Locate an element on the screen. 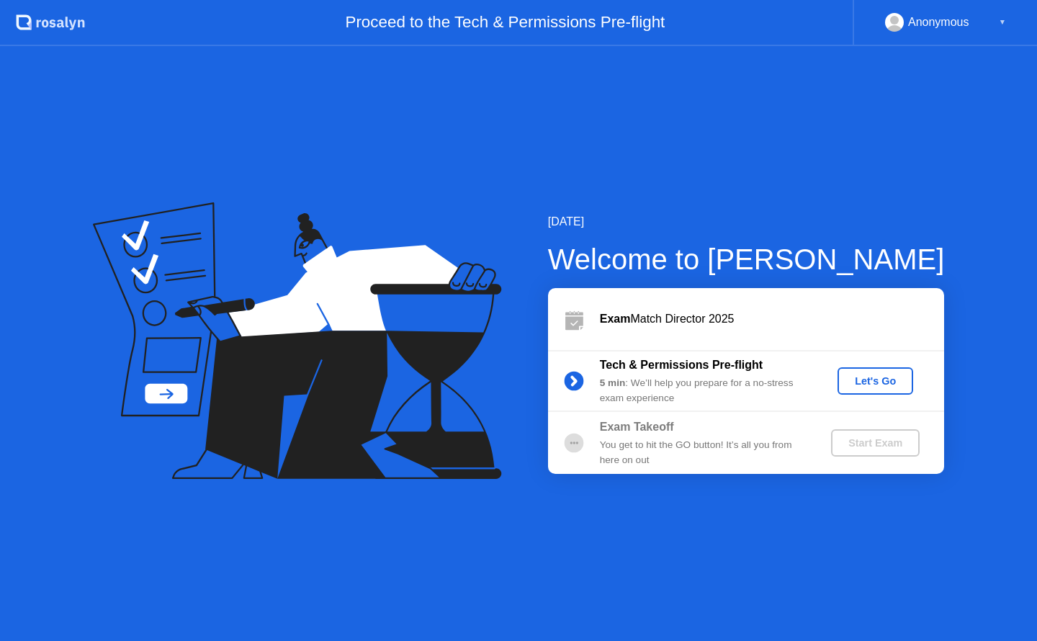 The image size is (1037, 641). div: You get to hit the GO button! It’s all you from here on out is located at coordinates (704, 452).